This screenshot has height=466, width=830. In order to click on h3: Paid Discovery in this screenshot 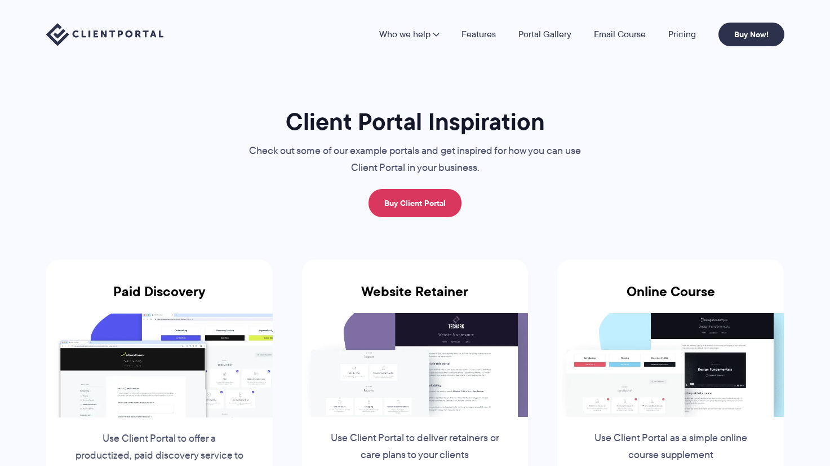, I will do `click(160, 298)`.